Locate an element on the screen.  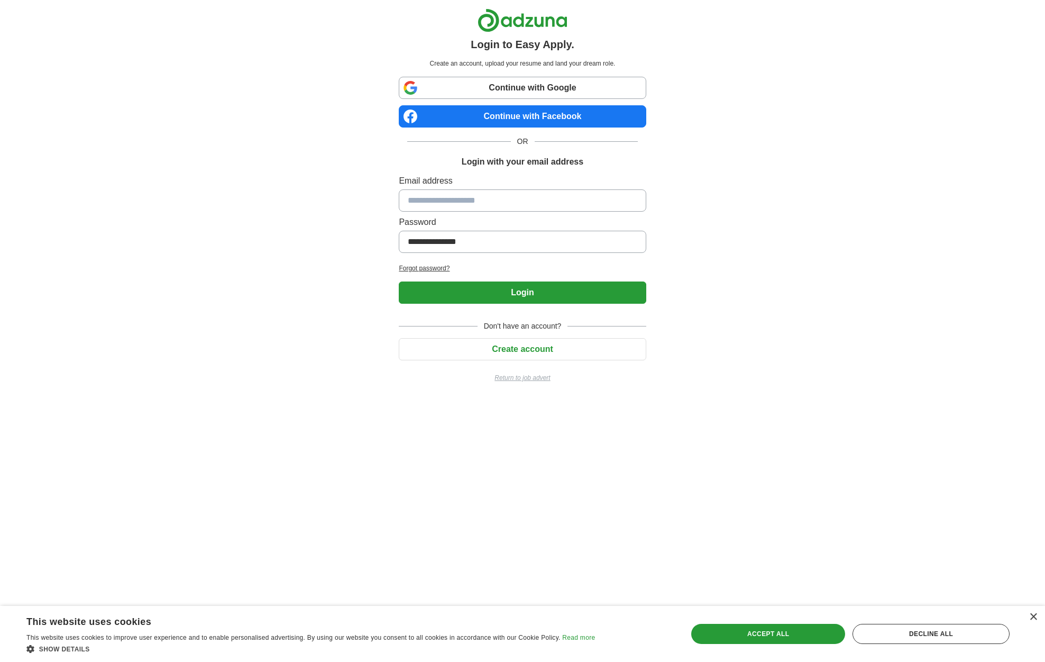
span: Show details is located at coordinates (65, 649).